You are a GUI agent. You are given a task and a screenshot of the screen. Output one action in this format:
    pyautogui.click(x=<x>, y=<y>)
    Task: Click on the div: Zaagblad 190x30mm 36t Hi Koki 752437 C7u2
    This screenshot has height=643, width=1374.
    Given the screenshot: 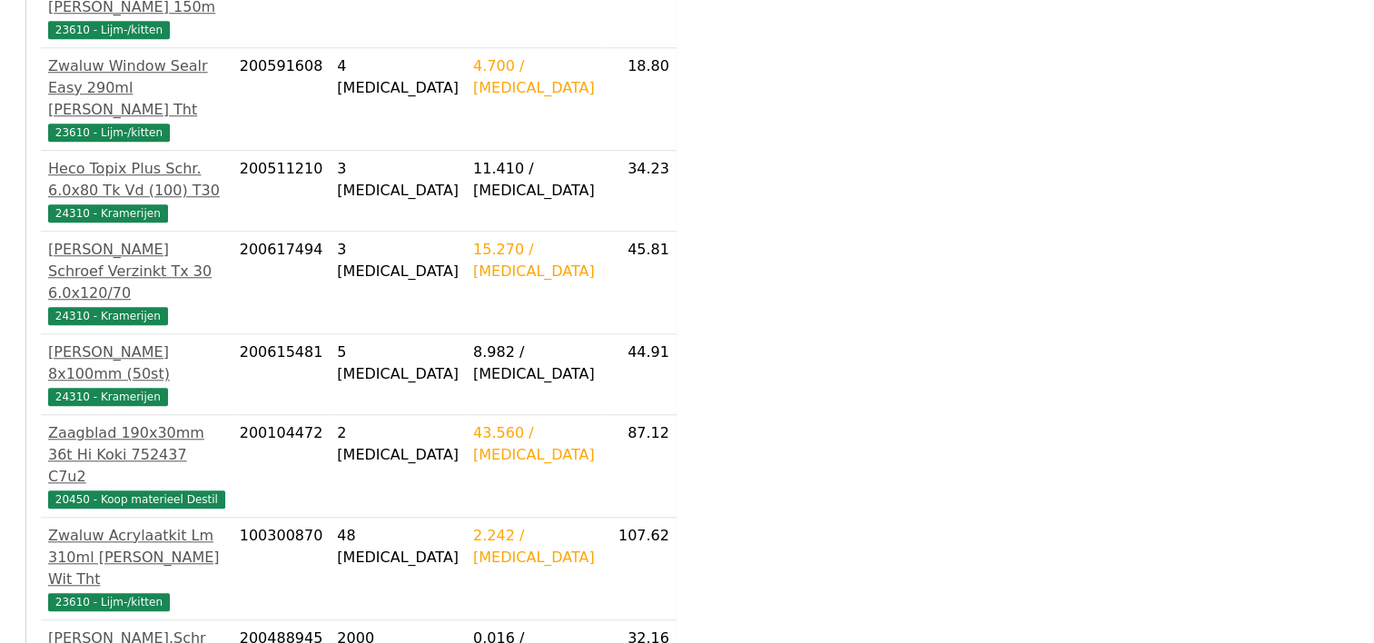 What is the action you would take?
    pyautogui.click(x=136, y=455)
    